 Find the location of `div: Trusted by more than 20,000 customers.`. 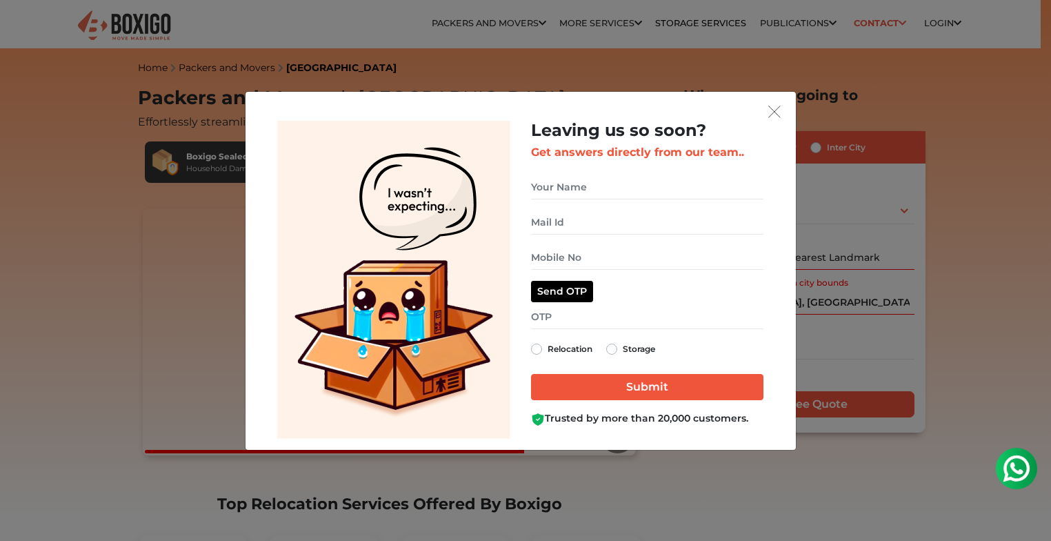

div: Trusted by more than 20,000 customers. is located at coordinates (647, 418).